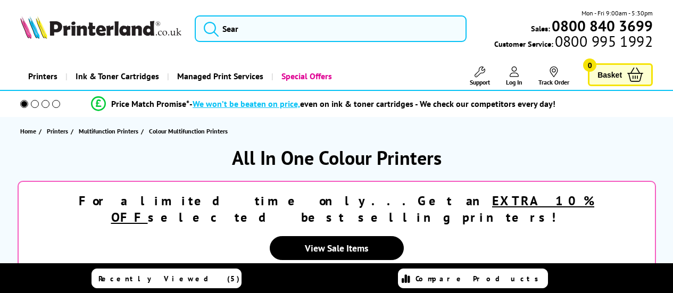 Image resolution: width=673 pixels, height=293 pixels. What do you see at coordinates (573, 43) in the screenshot?
I see `span: Customer Service:` at bounding box center [573, 43].